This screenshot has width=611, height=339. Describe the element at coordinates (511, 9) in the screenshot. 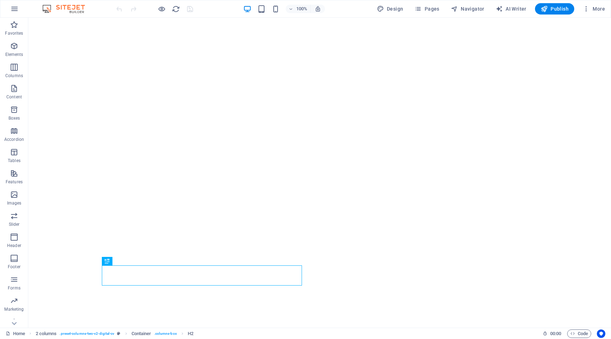

I see `button: AI Writer` at that location.